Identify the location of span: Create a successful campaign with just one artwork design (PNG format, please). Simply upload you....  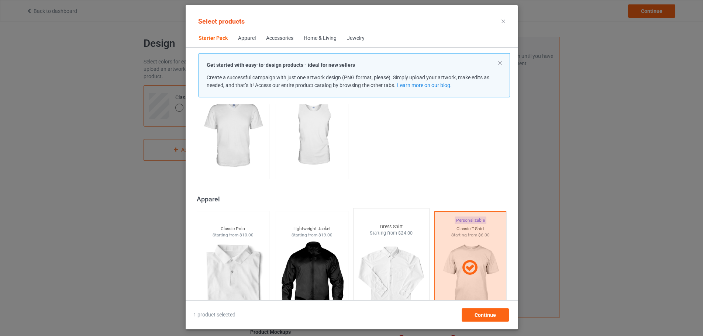
(348, 81).